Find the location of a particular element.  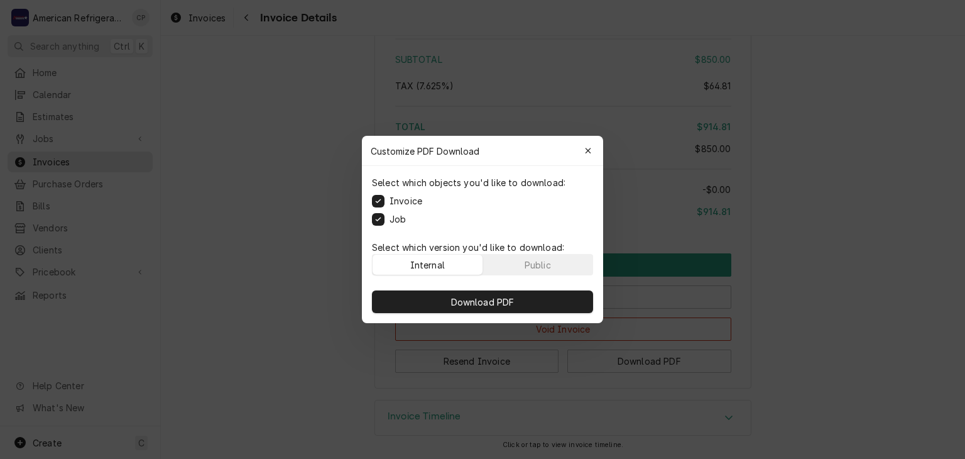

label: Invoice is located at coordinates (406, 200).